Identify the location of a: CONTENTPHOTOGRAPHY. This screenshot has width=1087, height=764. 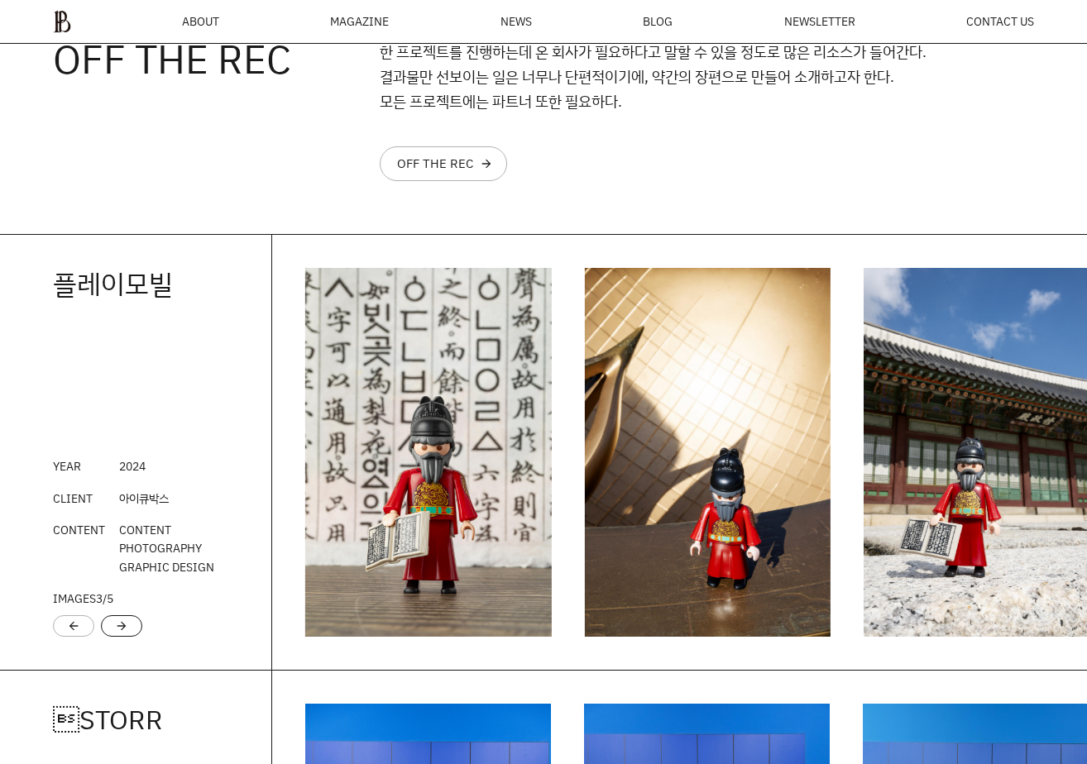
(160, 538).